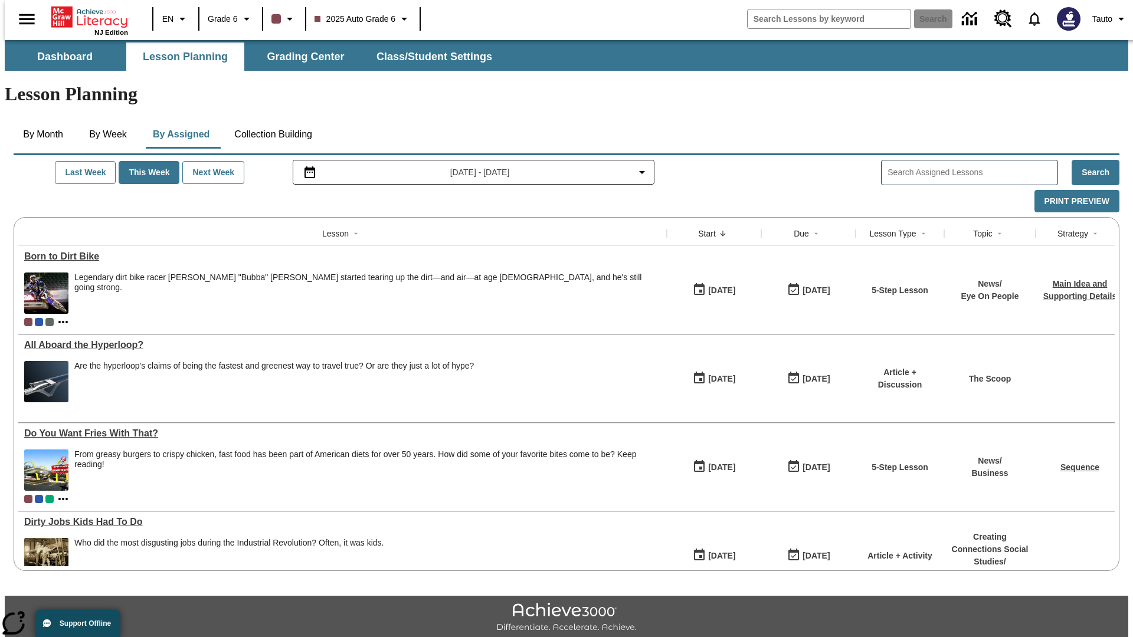 The height and width of the screenshot is (637, 1133). What do you see at coordinates (342, 434) in the screenshot?
I see `a: Do You Want Fries With That?, Lessons` at bounding box center [342, 434].